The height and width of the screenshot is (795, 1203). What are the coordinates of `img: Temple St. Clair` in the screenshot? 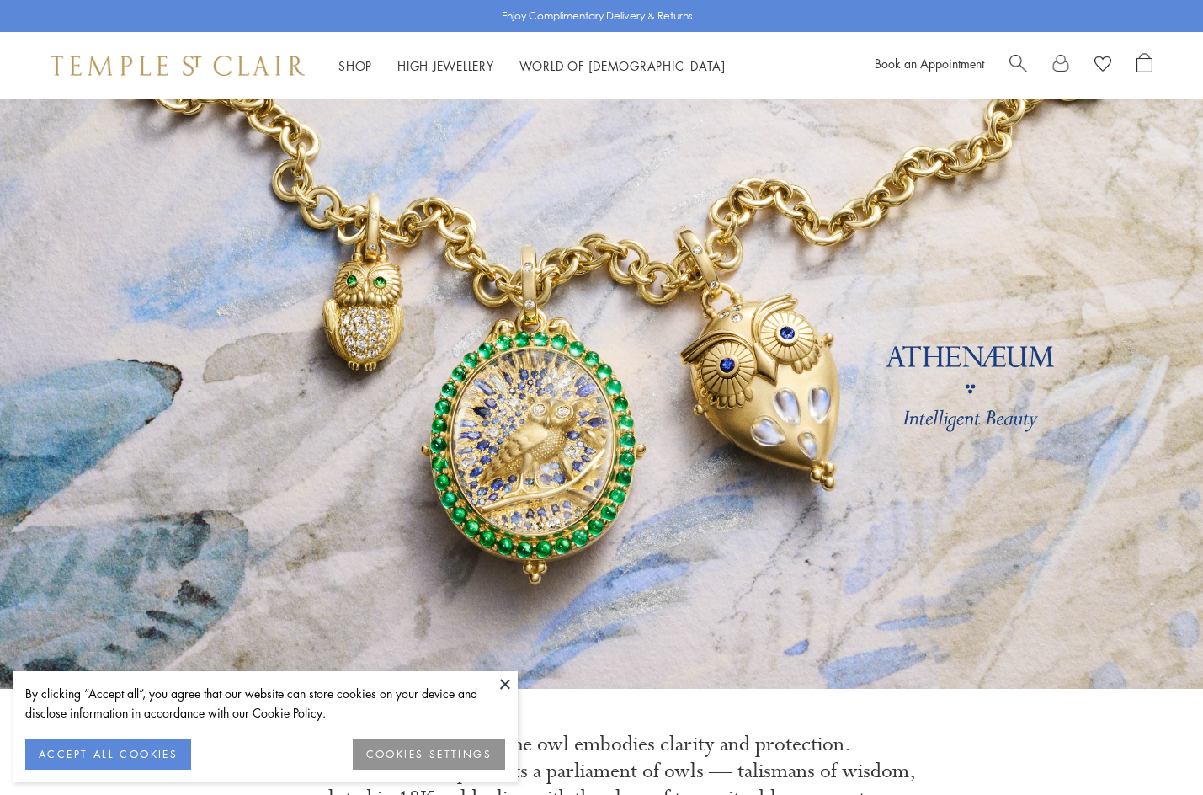 It's located at (178, 66).